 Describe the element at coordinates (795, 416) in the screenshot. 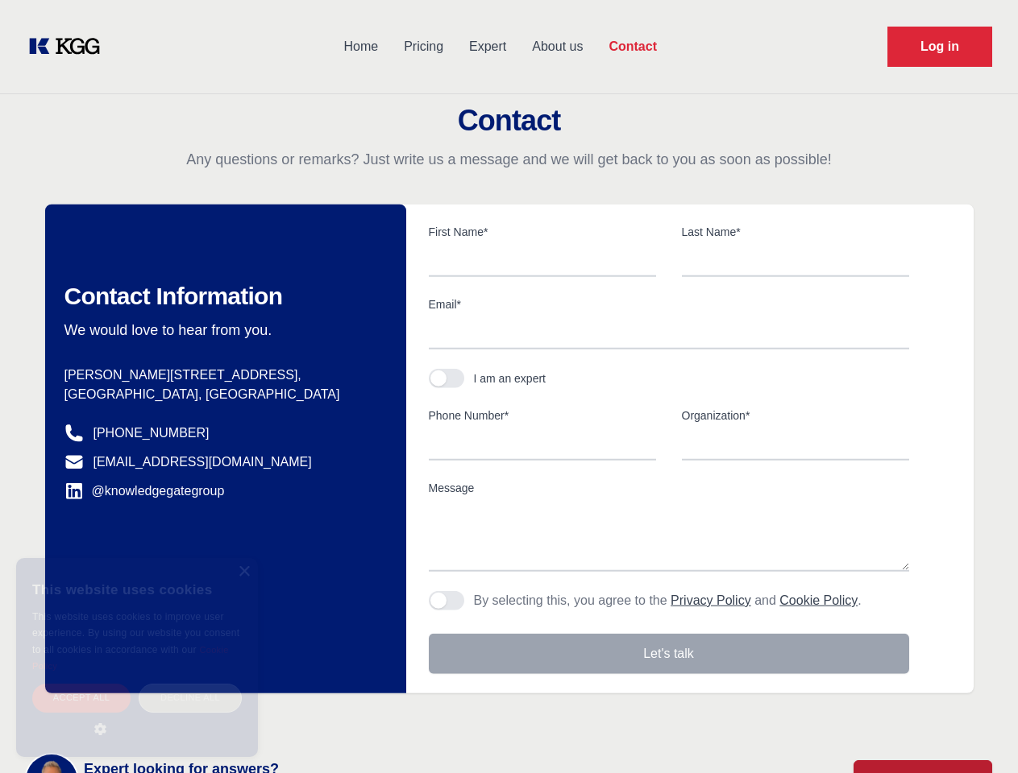

I see `label: Organization*` at that location.